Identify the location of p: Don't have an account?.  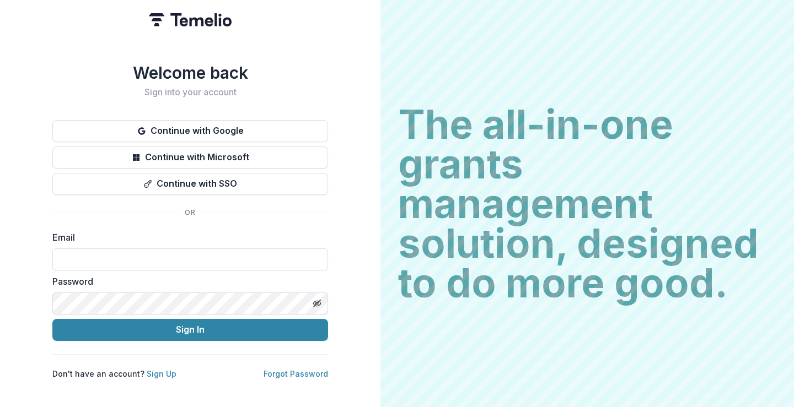
(114, 374).